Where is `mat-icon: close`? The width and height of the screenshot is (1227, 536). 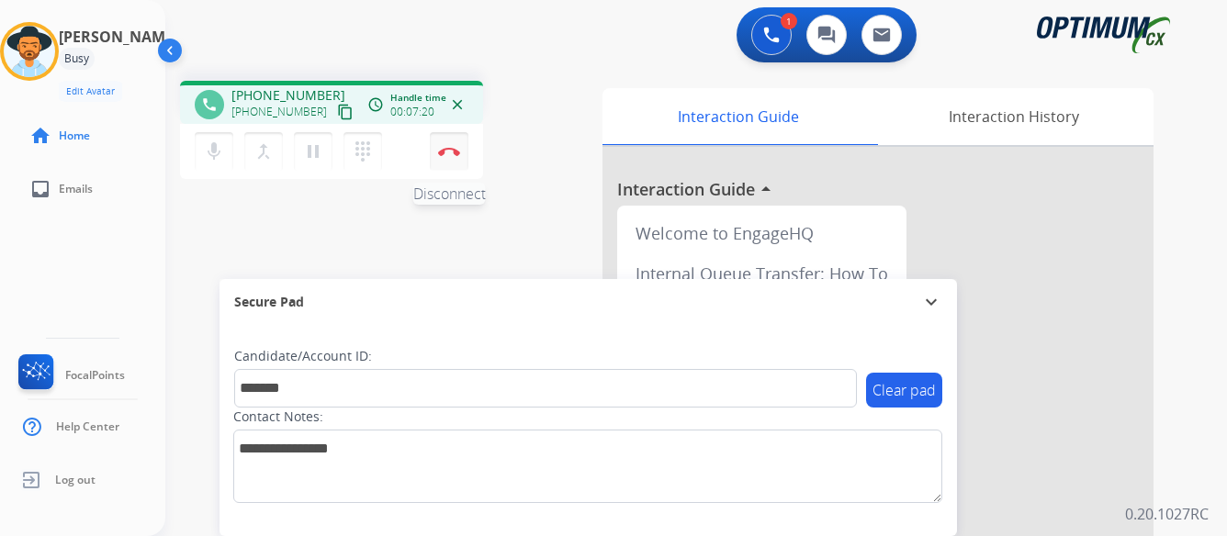
mat-icon: close is located at coordinates (457, 105).